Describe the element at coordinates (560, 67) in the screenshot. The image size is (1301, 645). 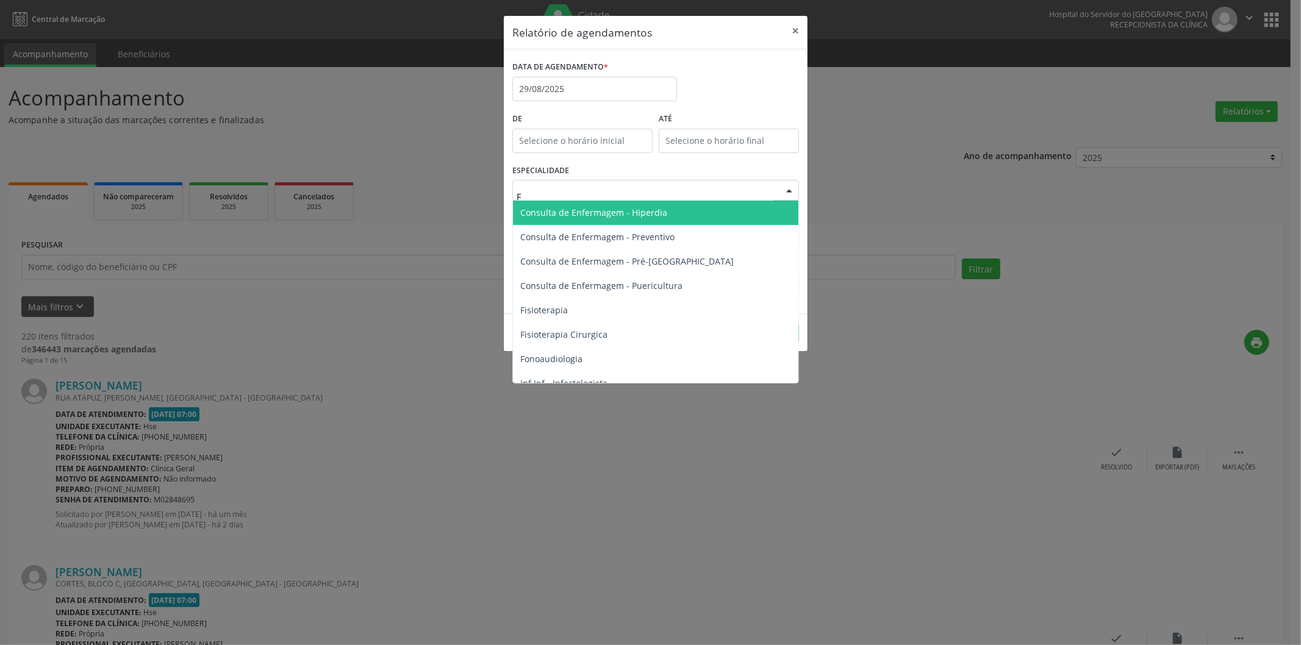
I see `label: DATA DE AGENDAMENTO` at that location.